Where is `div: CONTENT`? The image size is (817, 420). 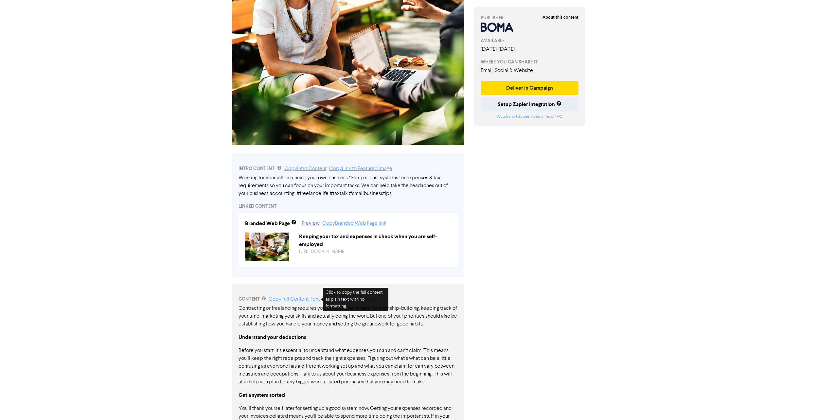
div: CONTENT is located at coordinates (348, 299).